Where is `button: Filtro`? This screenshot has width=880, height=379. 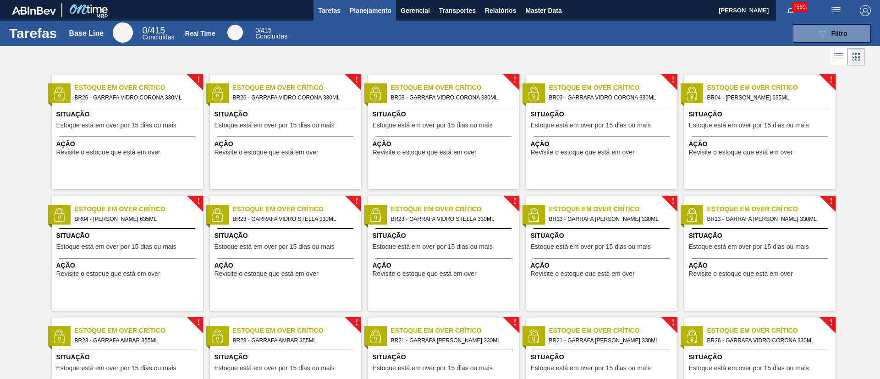
button: Filtro is located at coordinates (832, 33).